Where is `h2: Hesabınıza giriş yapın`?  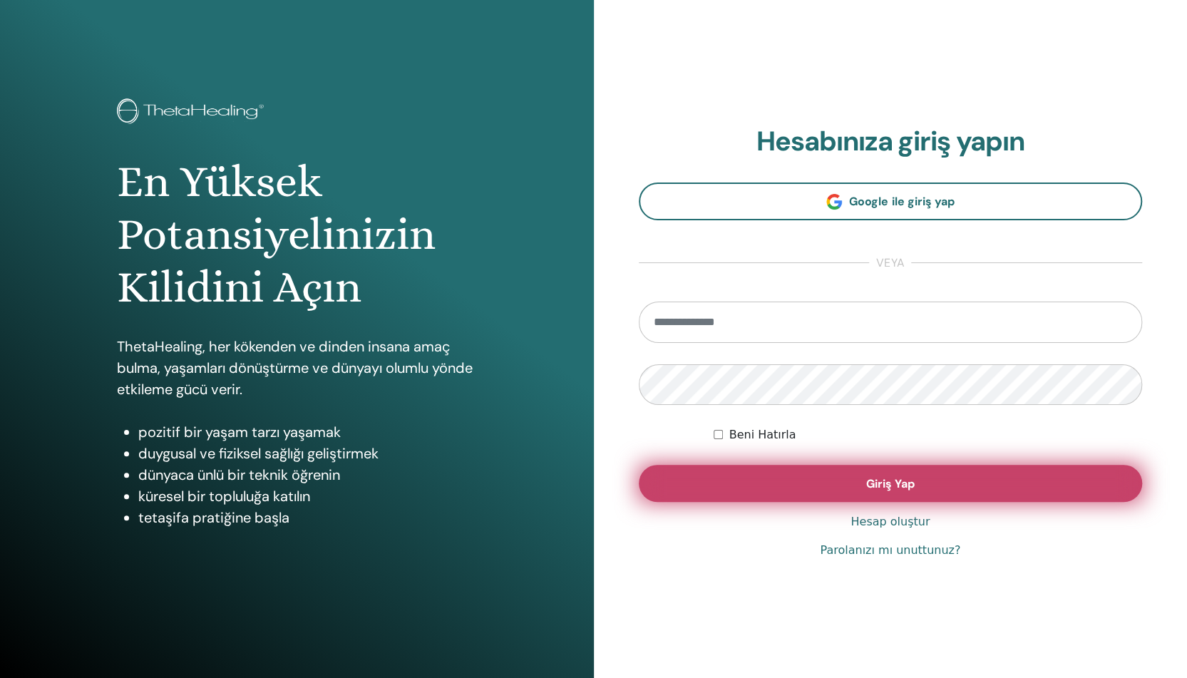 h2: Hesabınıza giriş yapın is located at coordinates (891, 142).